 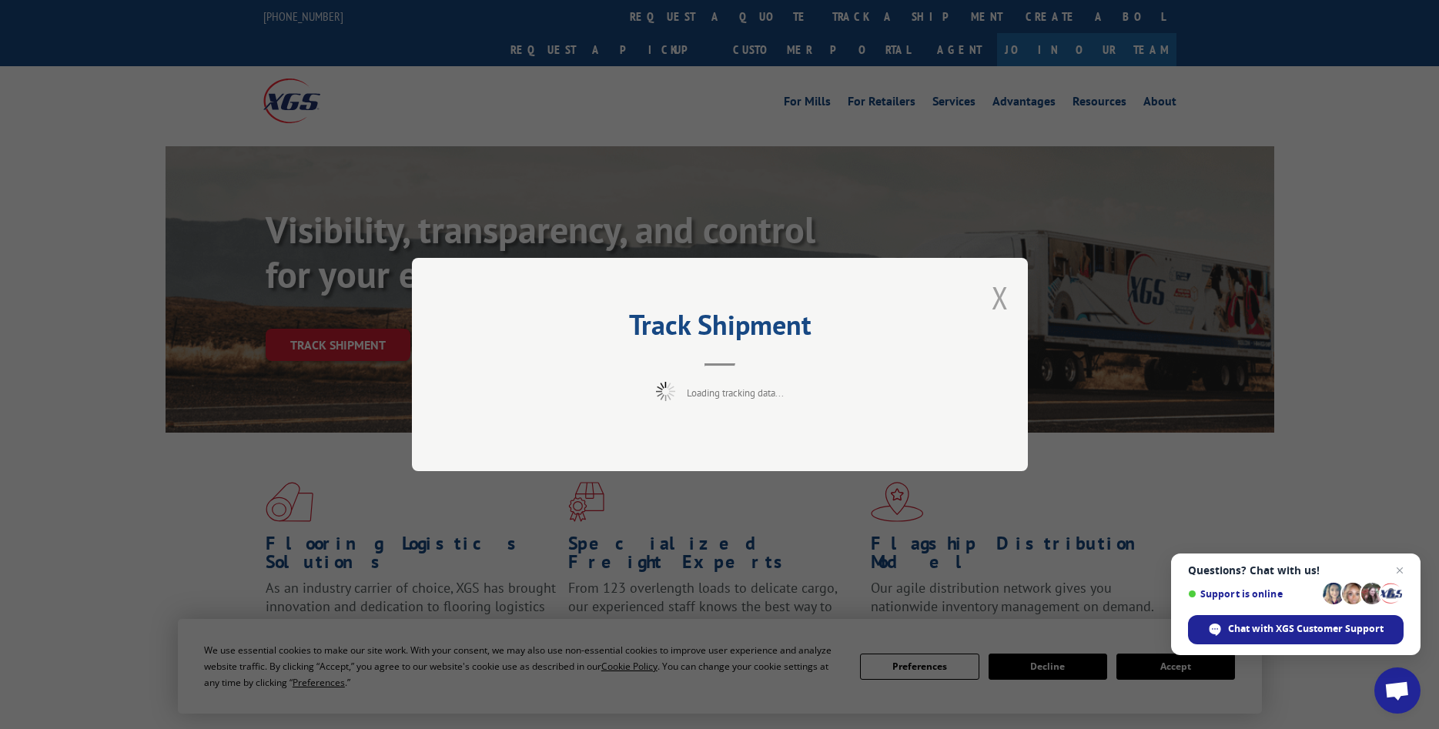 What do you see at coordinates (1295, 570) in the screenshot?
I see `span: Questions? Chat with us!` at bounding box center [1295, 570].